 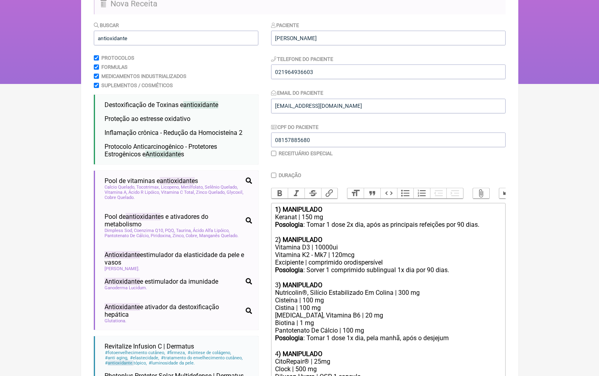 What do you see at coordinates (422, 193) in the screenshot?
I see `button: Numbers` at bounding box center [422, 193].